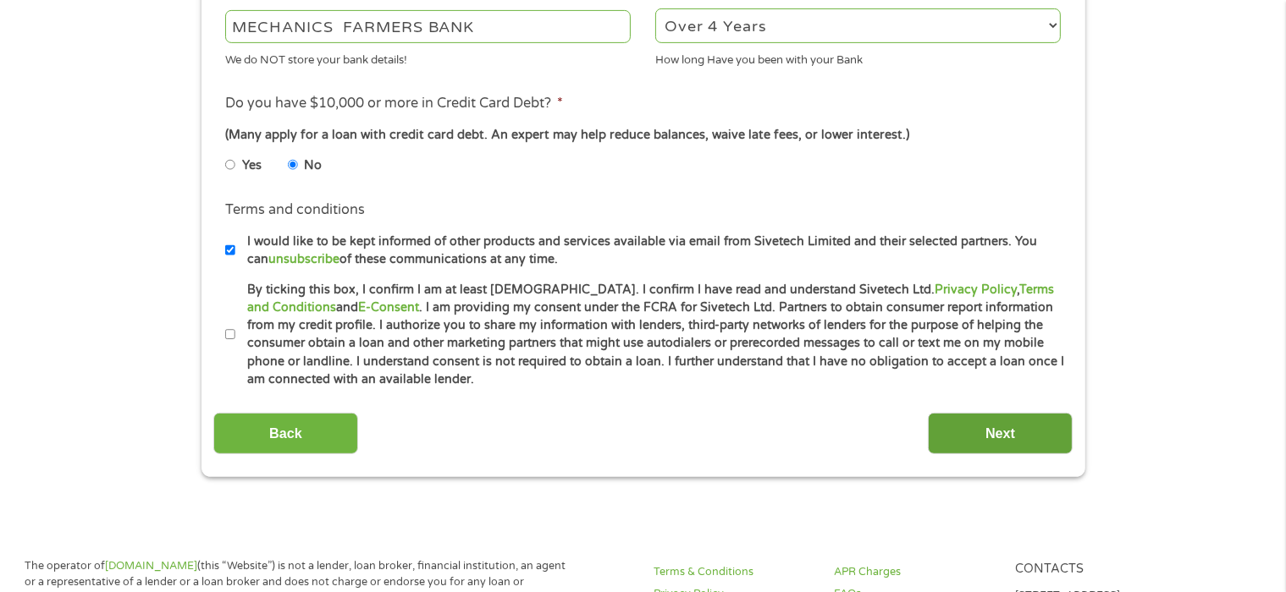 Image resolution: width=1286 pixels, height=592 pixels. What do you see at coordinates (312, 166) in the screenshot?
I see `label: No` at bounding box center [312, 166].